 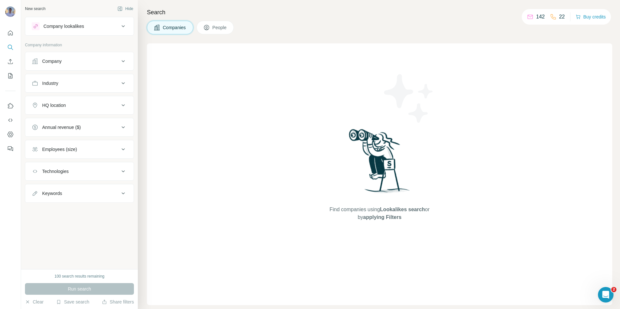 I want to click on button: Annual revenue ($), so click(x=79, y=127).